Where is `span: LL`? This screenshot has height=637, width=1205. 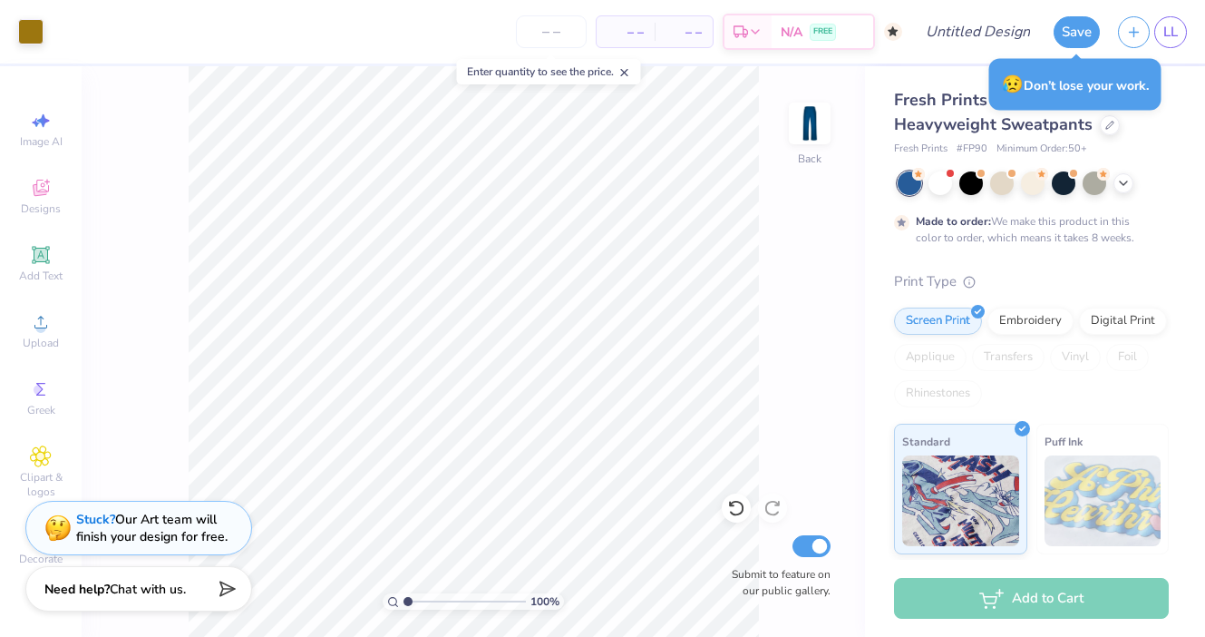
span: LL is located at coordinates (1171, 32).